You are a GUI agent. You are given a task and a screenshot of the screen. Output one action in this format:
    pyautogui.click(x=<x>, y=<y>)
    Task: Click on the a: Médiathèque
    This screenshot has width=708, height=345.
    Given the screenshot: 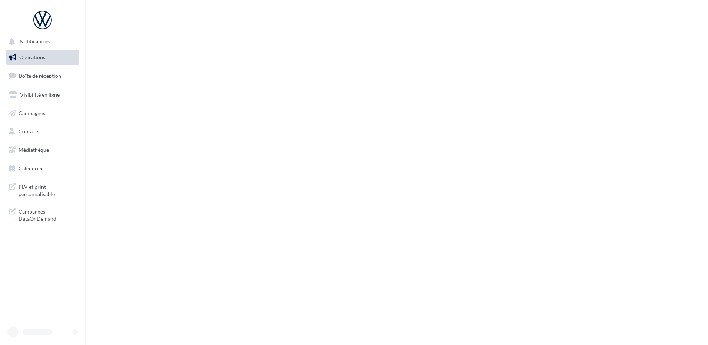 What is the action you would take?
    pyautogui.click(x=43, y=150)
    